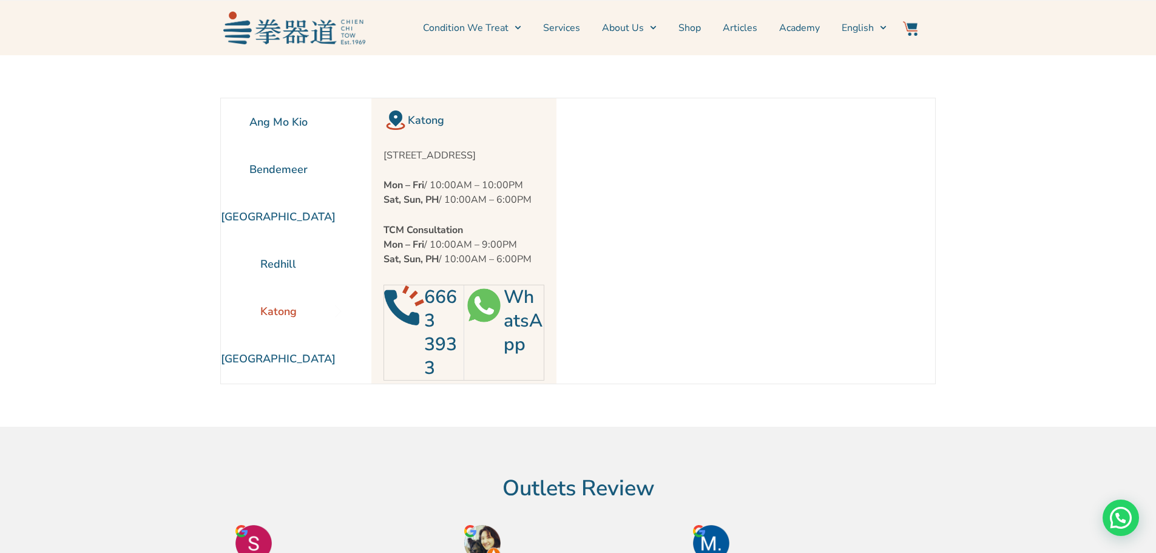 The height and width of the screenshot is (553, 1156). I want to click on a: Articles, so click(740, 28).